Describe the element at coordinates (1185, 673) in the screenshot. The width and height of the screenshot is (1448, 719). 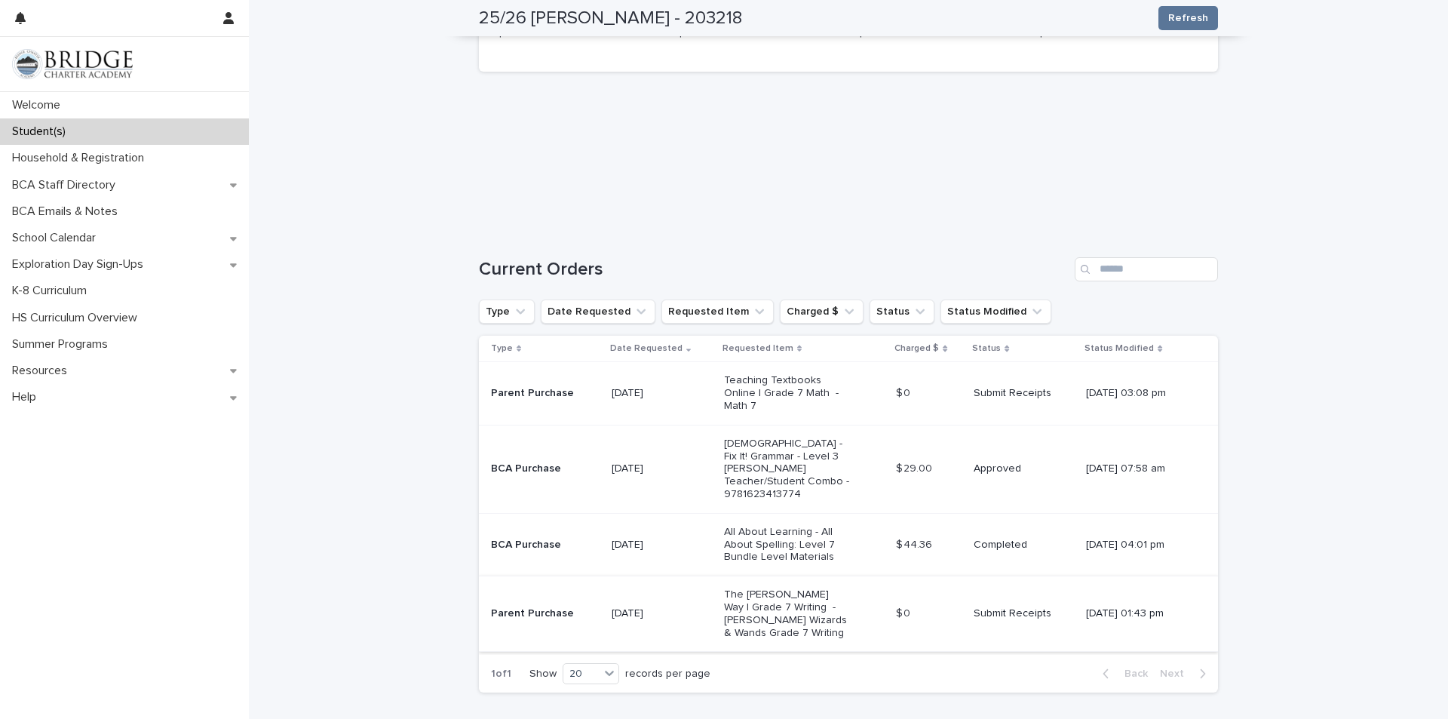
I see `button: Next` at that location.